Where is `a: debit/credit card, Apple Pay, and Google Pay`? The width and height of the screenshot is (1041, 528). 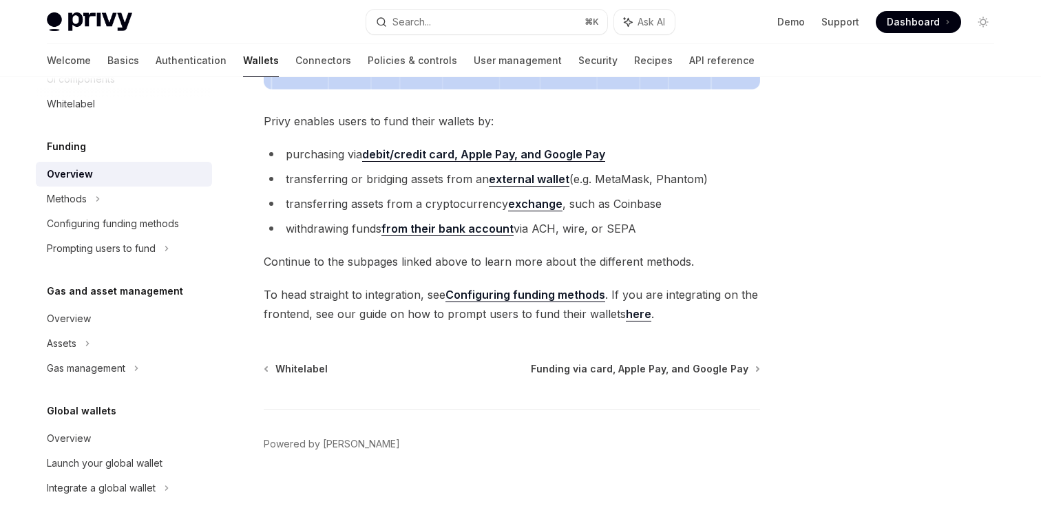
a: debit/credit card, Apple Pay, and Google Pay is located at coordinates (483, 154).